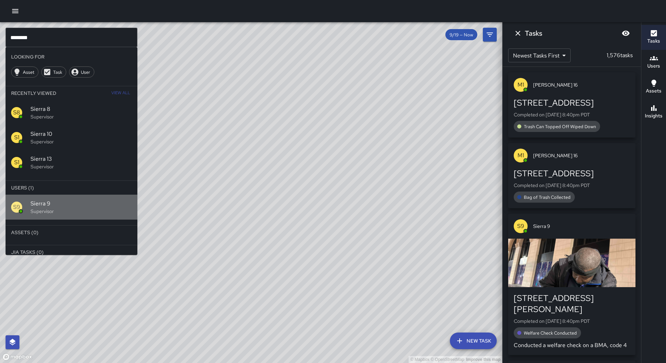 This screenshot has height=363, width=666. I want to click on button: Insights, so click(653, 112).